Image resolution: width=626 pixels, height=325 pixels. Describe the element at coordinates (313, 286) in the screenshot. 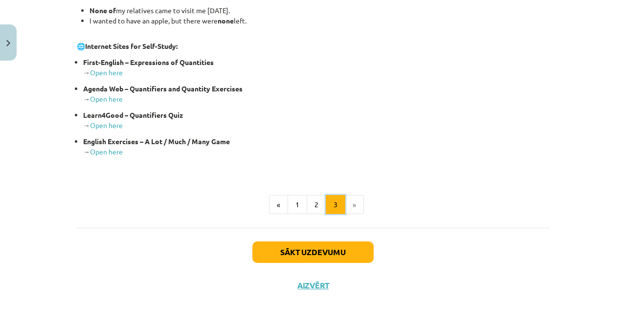

I see `button: Aizvērt` at that location.